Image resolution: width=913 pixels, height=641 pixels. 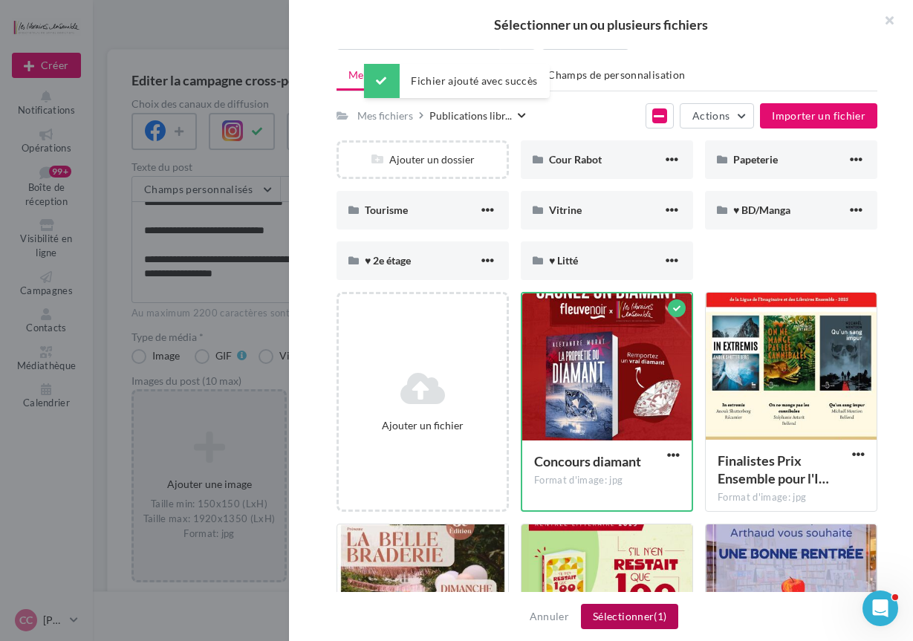 I want to click on button: Importer un fichier, so click(x=819, y=116).